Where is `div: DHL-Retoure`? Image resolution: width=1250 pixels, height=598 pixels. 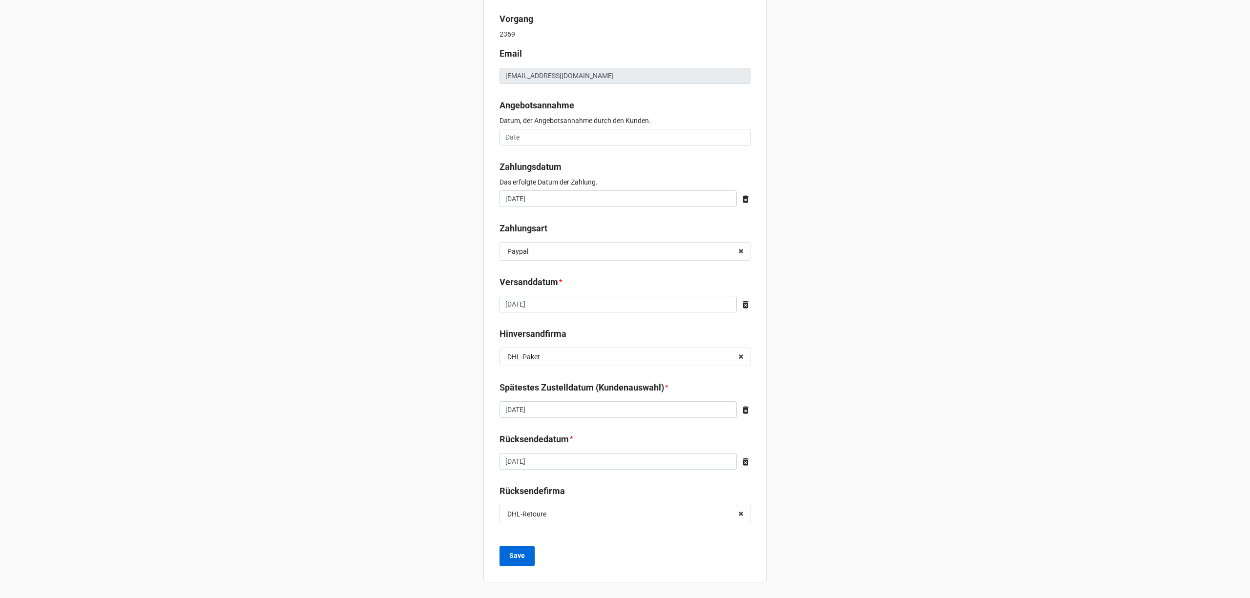
div: DHL-Retoure is located at coordinates (527, 514).